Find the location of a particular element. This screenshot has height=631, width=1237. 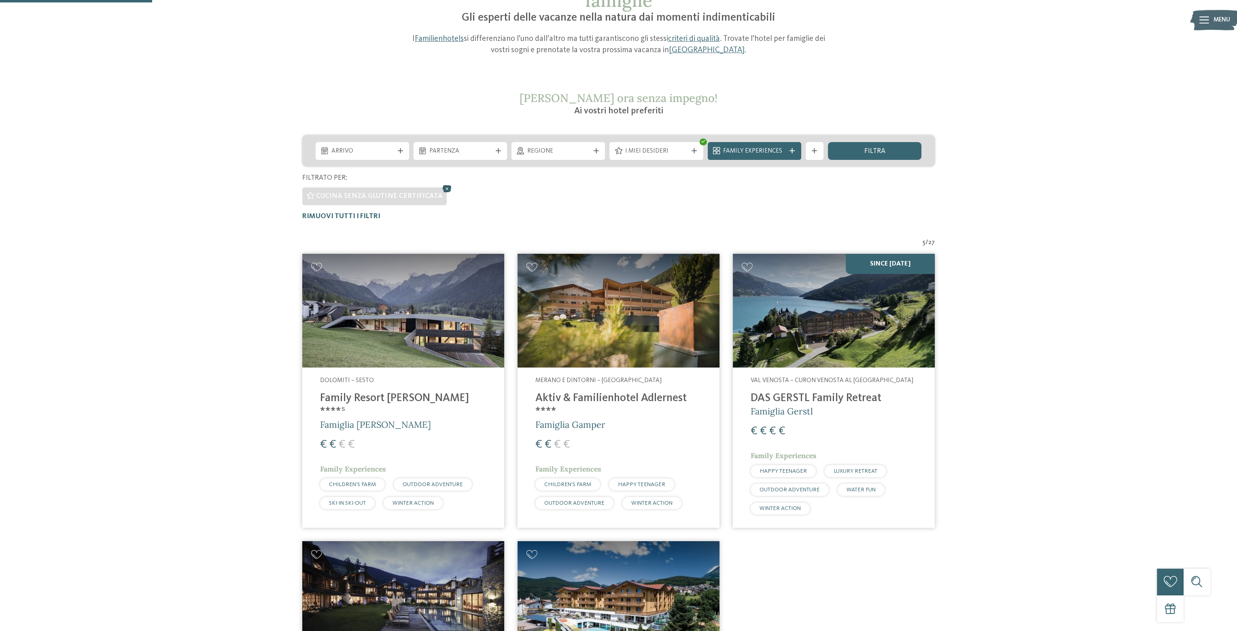

span: filtra is located at coordinates (875, 151).